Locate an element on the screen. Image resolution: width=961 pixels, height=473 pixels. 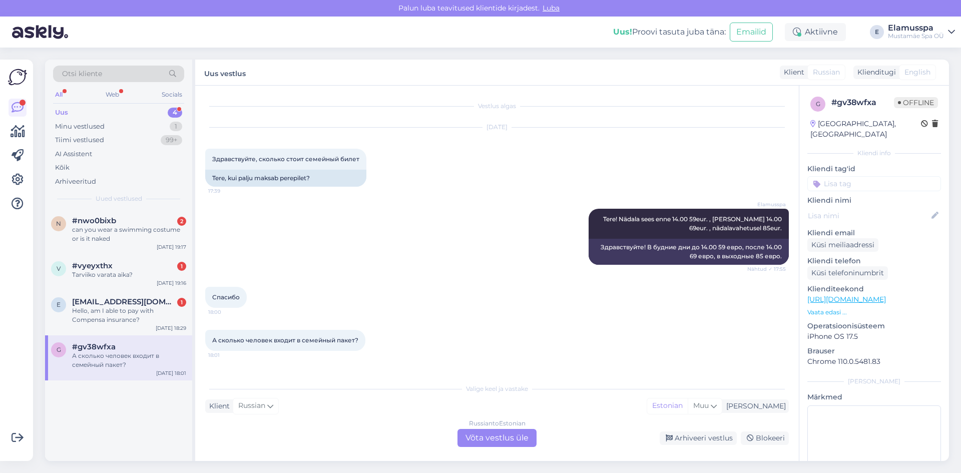
div: Socials is located at coordinates (172, 95).